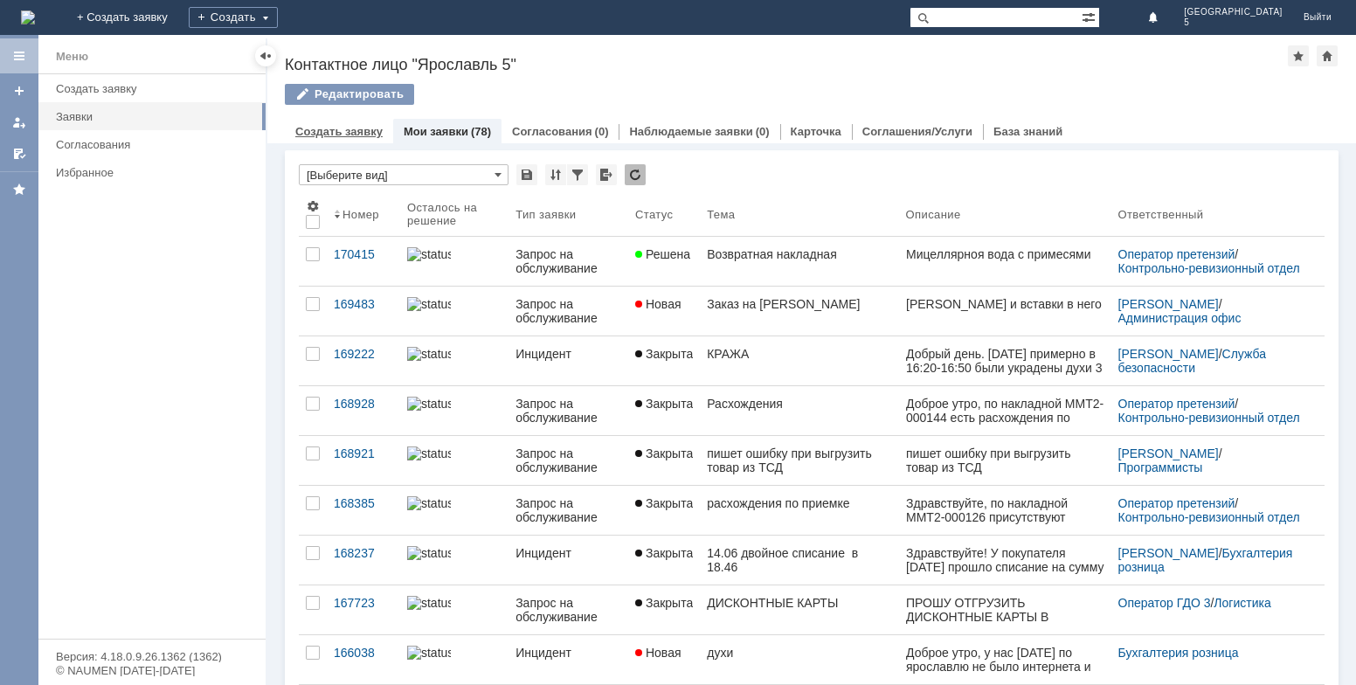 This screenshot has height=685, width=1356. What do you see at coordinates (1328, 56) in the screenshot?
I see `div: Сделать домашней страницей` at bounding box center [1328, 56].